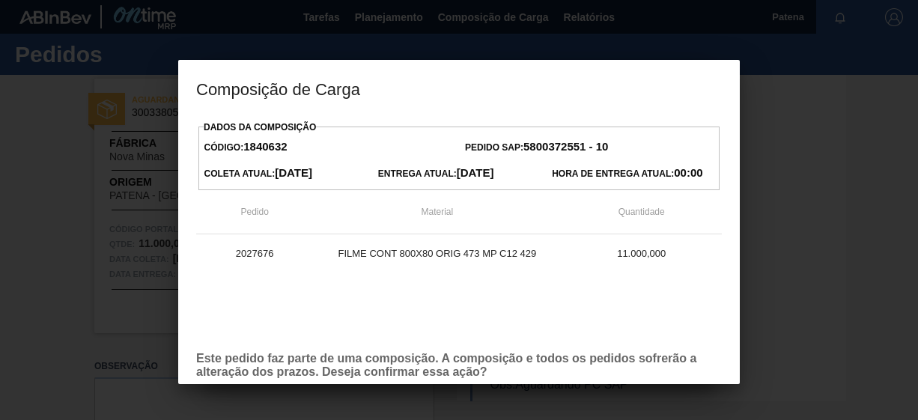 This screenshot has height=420, width=918. I want to click on span: Pedido SAP:, so click(536, 148).